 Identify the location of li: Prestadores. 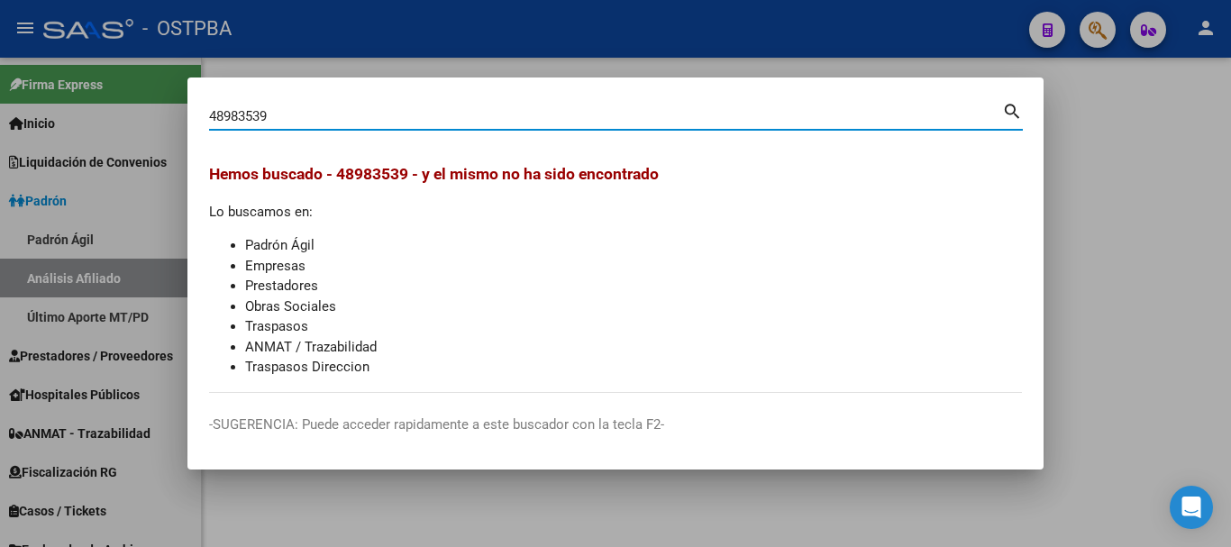
(633, 286).